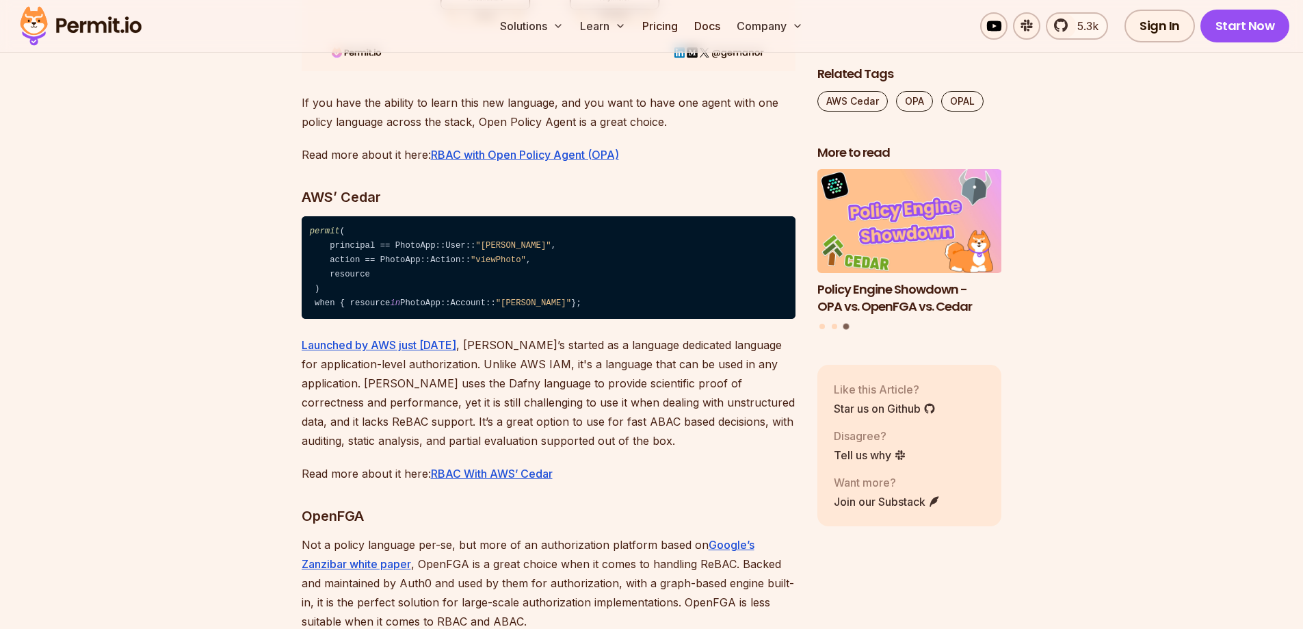 The height and width of the screenshot is (629, 1303). I want to click on h2: More to read, so click(910, 153).